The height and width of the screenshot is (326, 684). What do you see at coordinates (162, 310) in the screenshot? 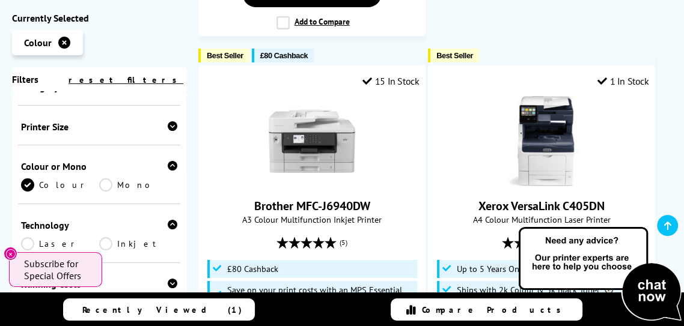
I see `span: Recently Viewed (1)` at bounding box center [162, 310].